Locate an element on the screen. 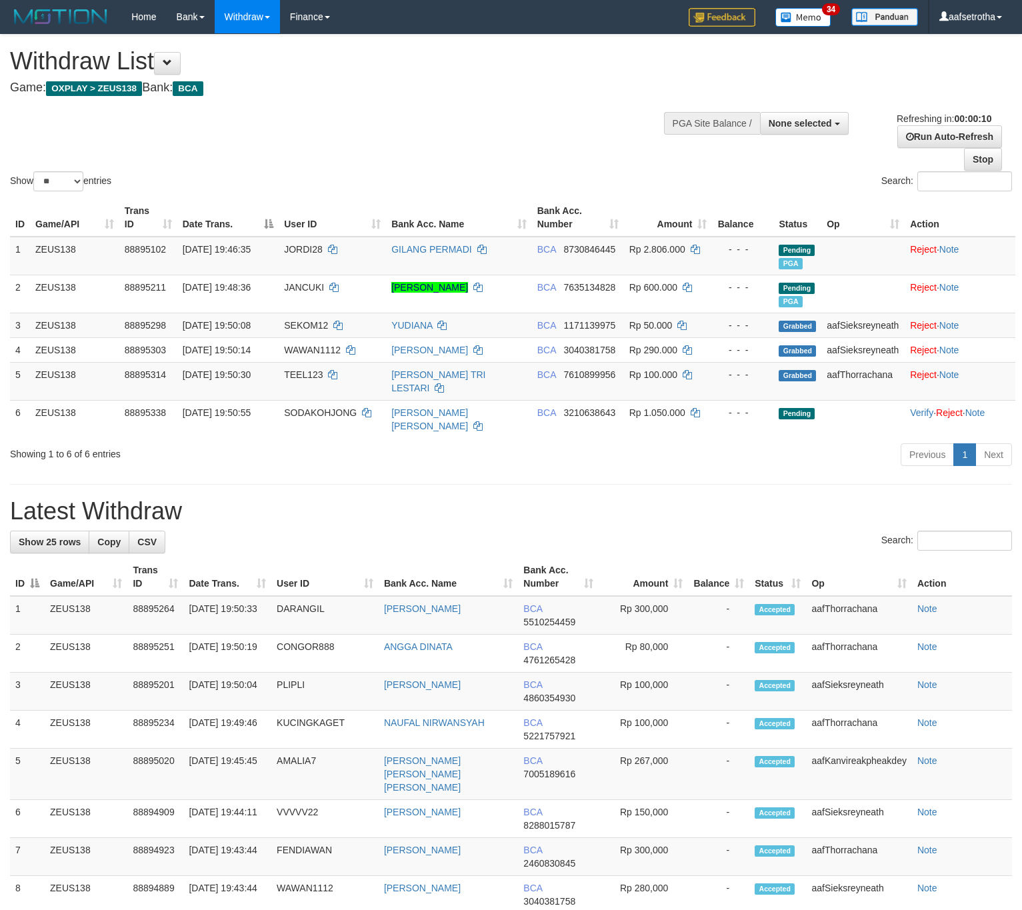 Image resolution: width=1022 pixels, height=910 pixels. a: Next is located at coordinates (993, 455).